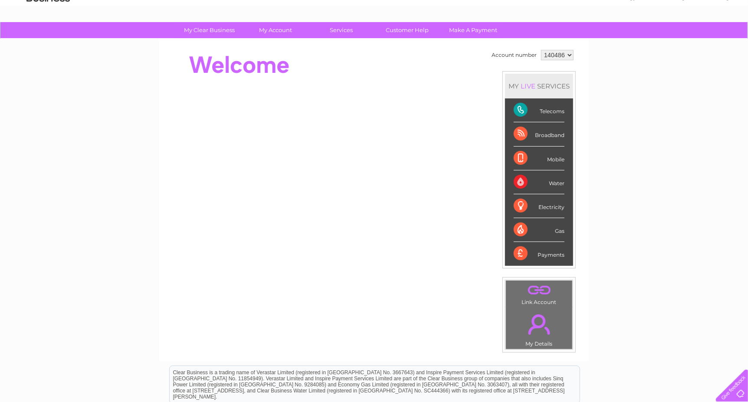  What do you see at coordinates (48, 36) in the screenshot?
I see `img: logo.png` at bounding box center [48, 36].